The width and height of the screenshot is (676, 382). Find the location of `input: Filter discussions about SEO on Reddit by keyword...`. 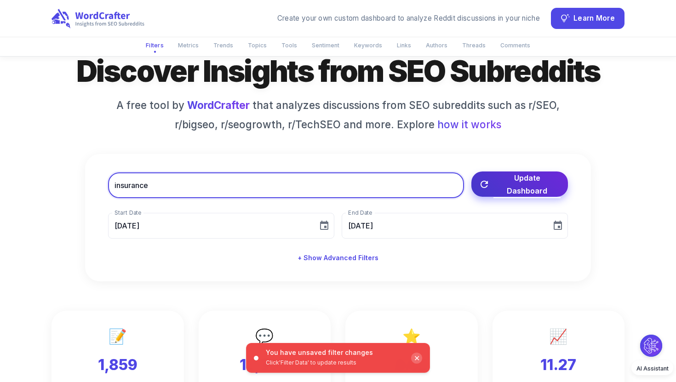

input: Filter discussions about SEO on Reddit by keyword... is located at coordinates (286, 185).